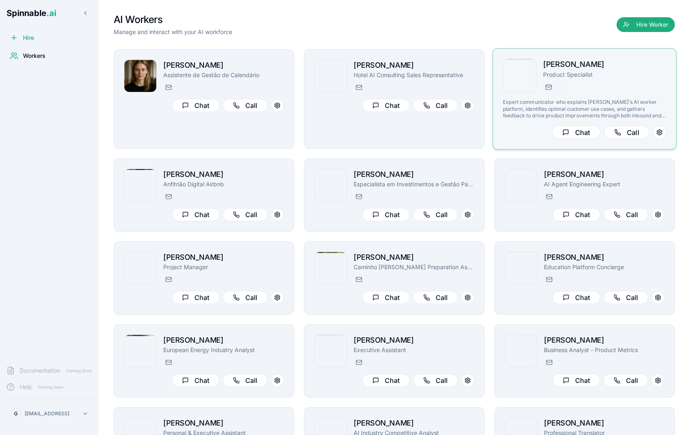 The width and height of the screenshot is (690, 435). I want to click on h1: AI Workers, so click(173, 20).